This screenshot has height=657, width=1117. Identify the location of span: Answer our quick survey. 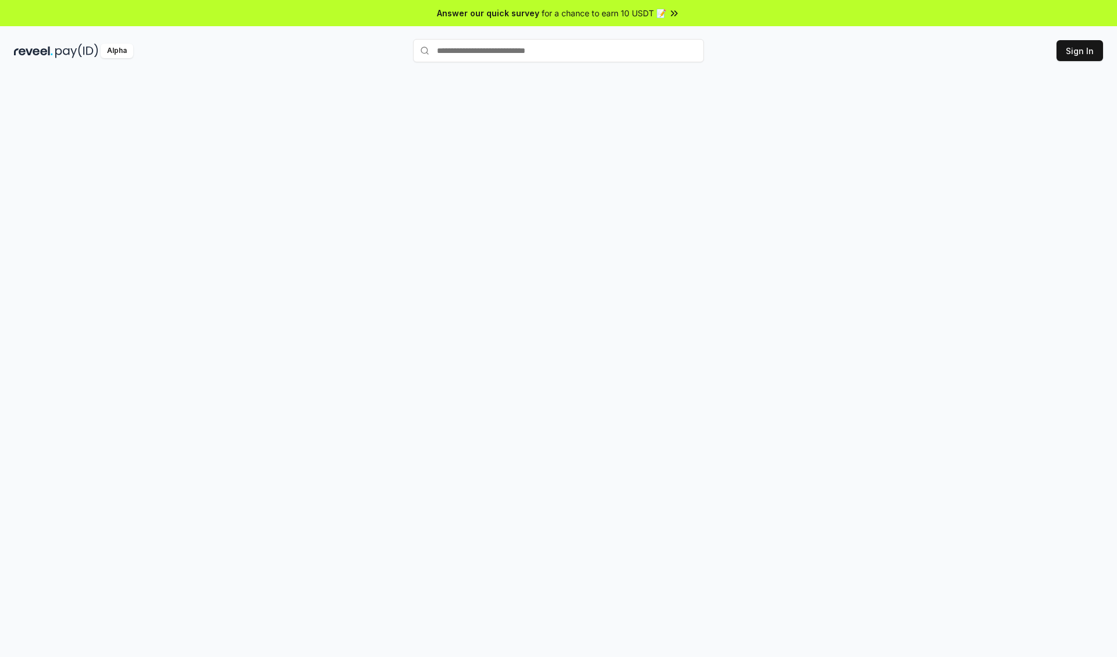
(488, 13).